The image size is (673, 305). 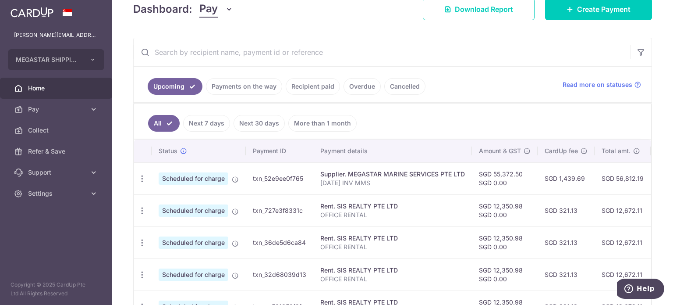 What do you see at coordinates (405, 86) in the screenshot?
I see `a: Cancelled` at bounding box center [405, 86].